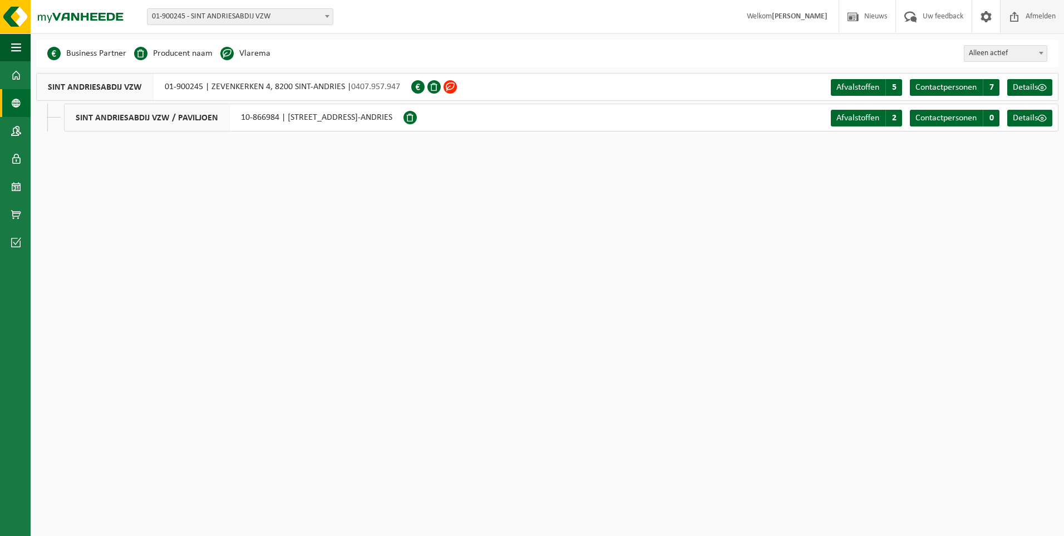 The height and width of the screenshot is (536, 1064). I want to click on a: Contactpersonen 0, so click(955, 118).